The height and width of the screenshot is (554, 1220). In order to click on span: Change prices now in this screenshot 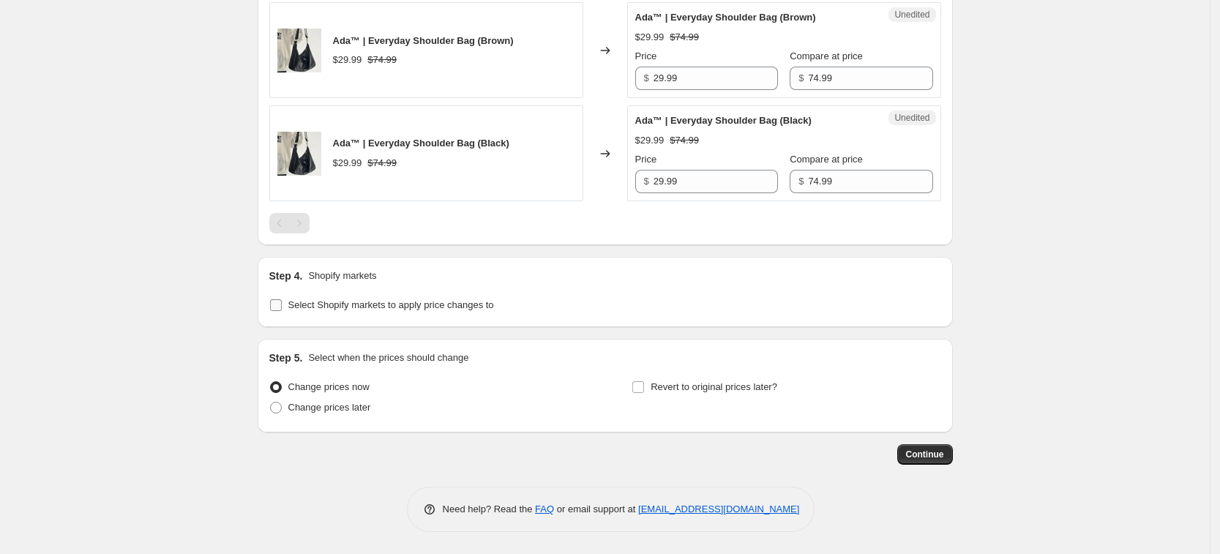, I will do `click(329, 386)`.